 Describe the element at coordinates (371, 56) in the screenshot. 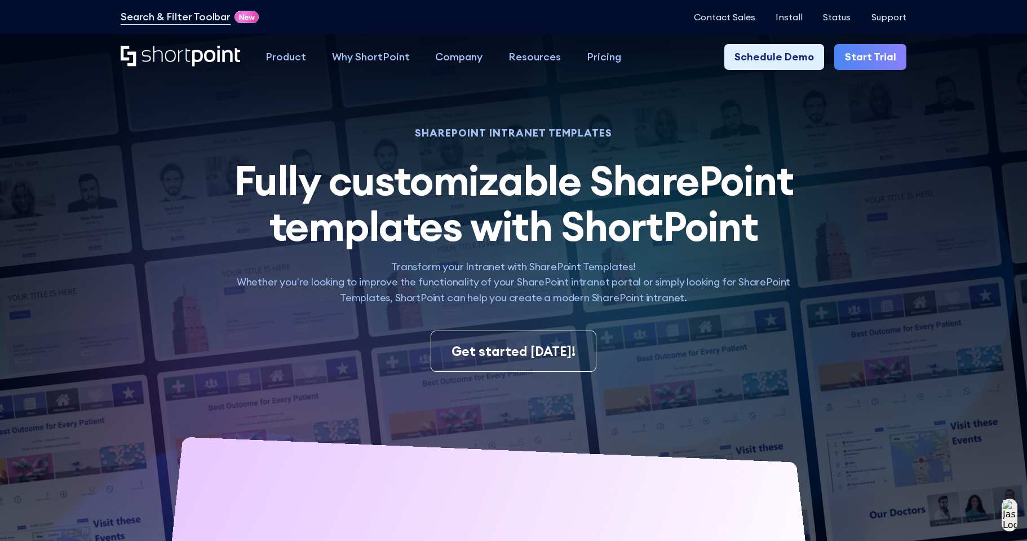

I see `div: Why ShortPoint` at that location.